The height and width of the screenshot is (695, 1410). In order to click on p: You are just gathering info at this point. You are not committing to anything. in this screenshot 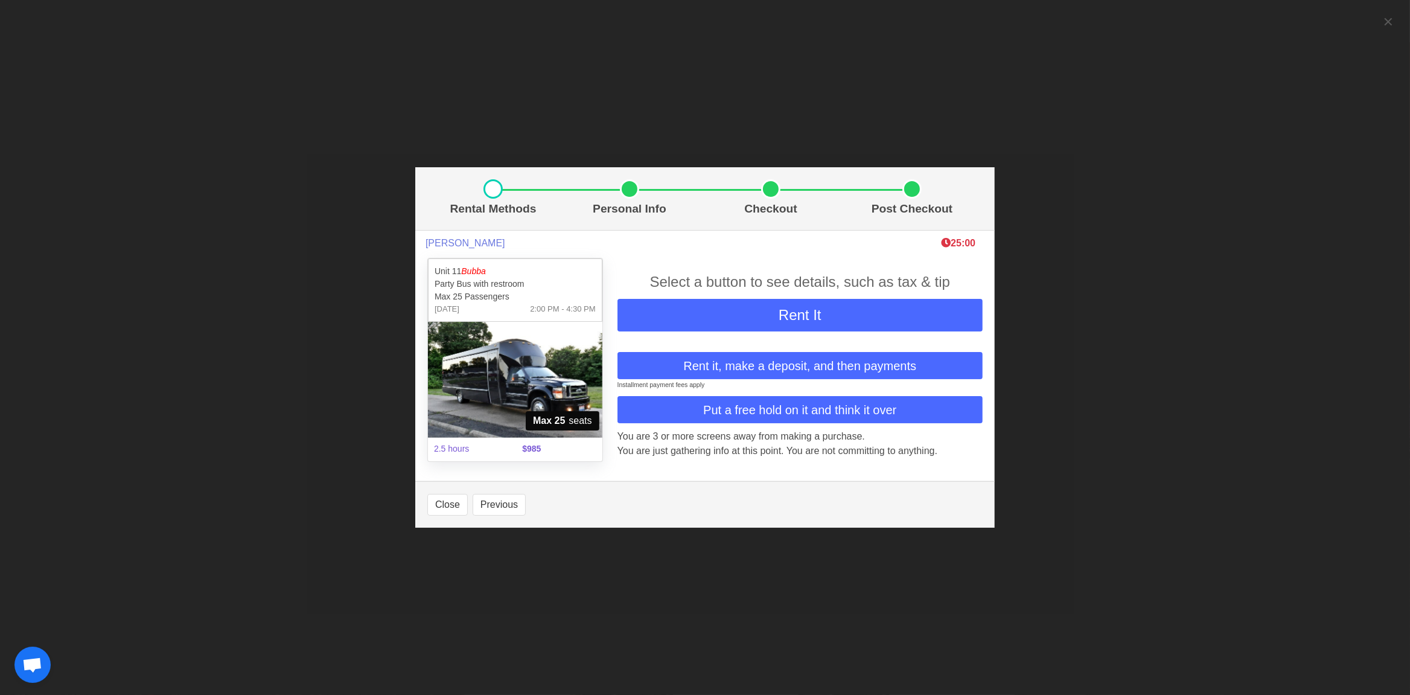, I will do `click(800, 451)`.